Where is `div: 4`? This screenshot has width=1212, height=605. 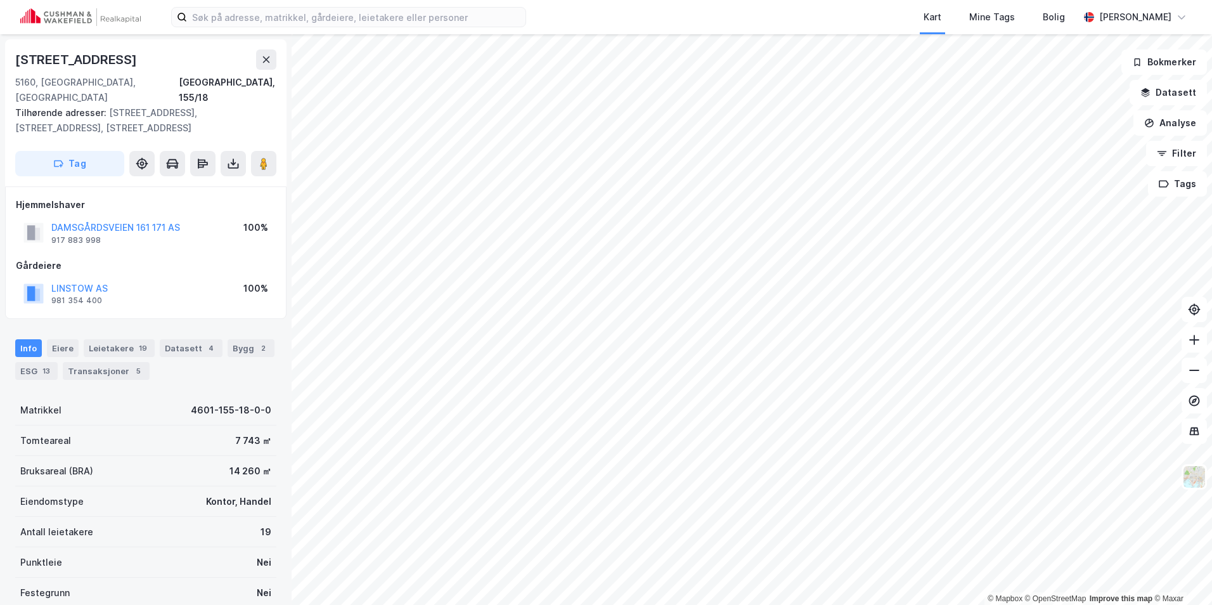 div: 4 is located at coordinates (211, 348).